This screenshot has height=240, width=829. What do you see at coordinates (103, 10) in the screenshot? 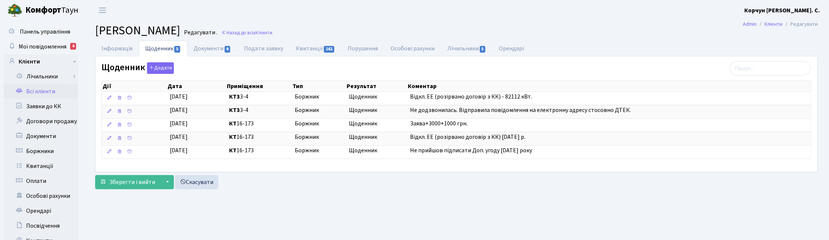
I see `button: Переключити навігацію` at bounding box center [103, 10].